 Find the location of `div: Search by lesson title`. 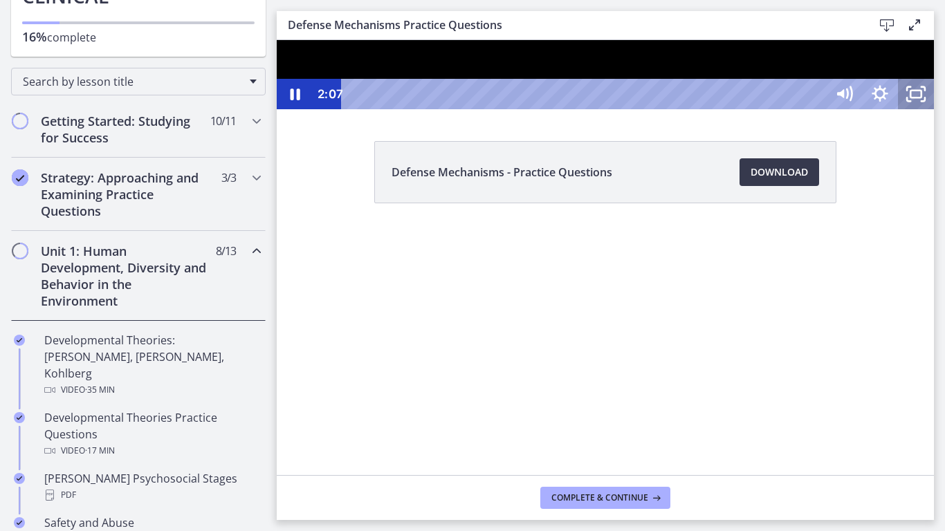

div: Search by lesson title is located at coordinates (138, 82).